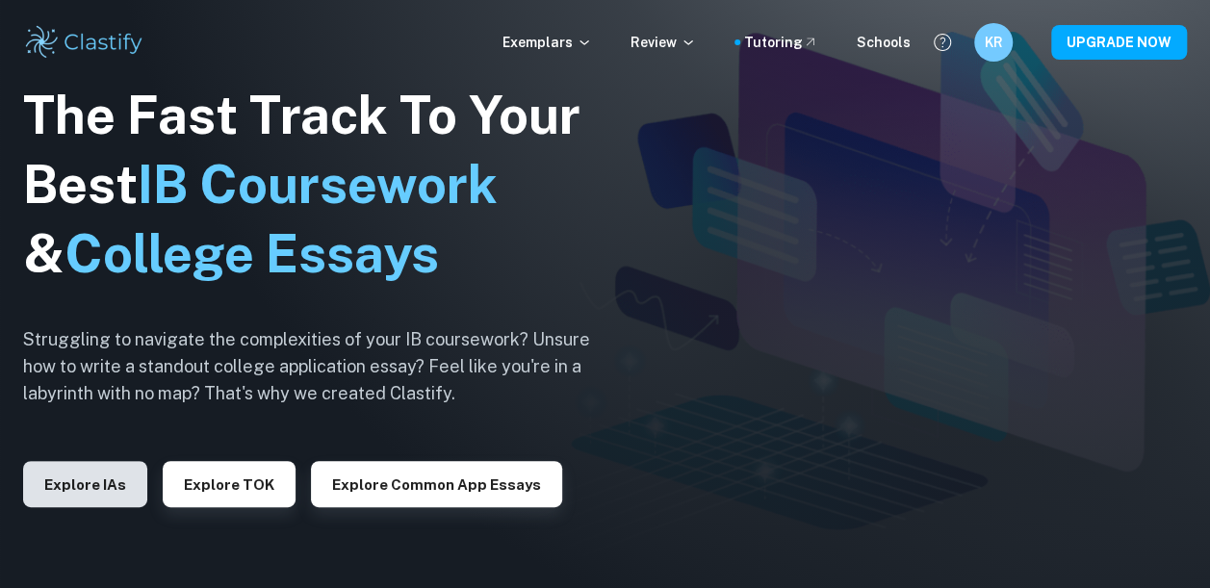 The height and width of the screenshot is (588, 1210). Describe the element at coordinates (547, 42) in the screenshot. I see `p: Exemplars` at that location.